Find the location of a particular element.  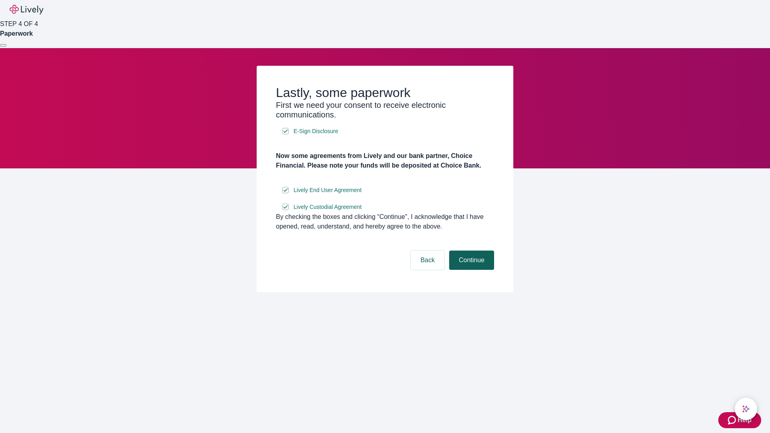

button: chat is located at coordinates (746, 409).